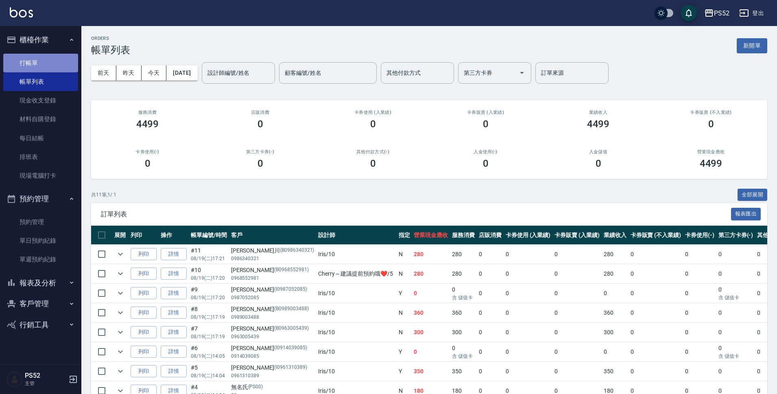 The width and height of the screenshot is (777, 394). What do you see at coordinates (147, 152) in the screenshot?
I see `h2: 卡券使用(-)` at bounding box center [147, 152].